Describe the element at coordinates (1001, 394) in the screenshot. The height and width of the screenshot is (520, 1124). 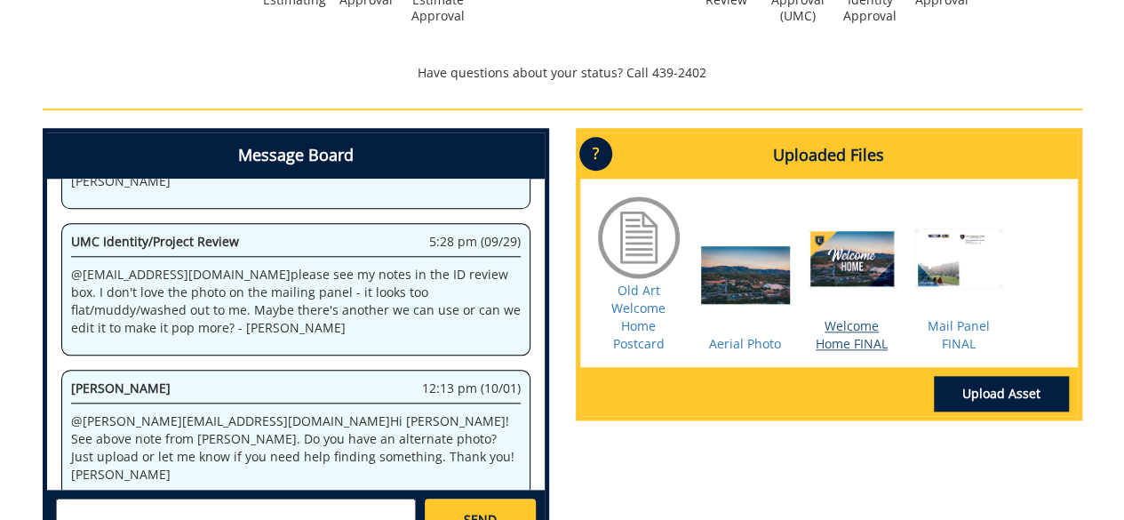
I see `a: Upload Asset` at that location.